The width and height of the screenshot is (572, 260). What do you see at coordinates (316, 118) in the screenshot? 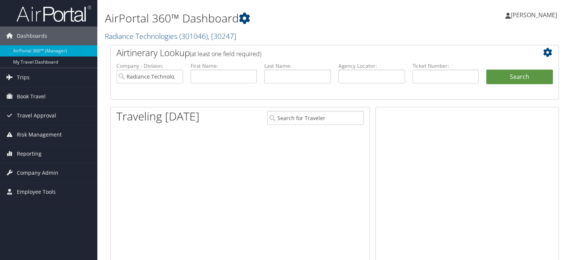
I see `input: Search for Traveler` at bounding box center [316, 118].